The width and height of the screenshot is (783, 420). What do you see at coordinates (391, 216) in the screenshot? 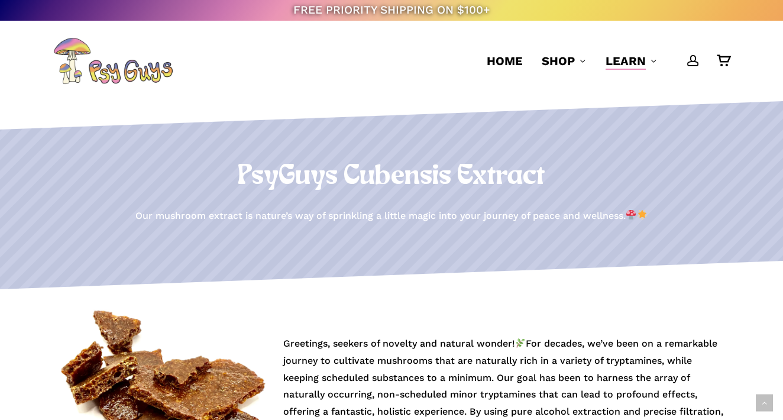
I see `p: Our mushroom extract is nature’s way of sprinkling a little magic into your journey of peace and ...` at bounding box center [391, 216].